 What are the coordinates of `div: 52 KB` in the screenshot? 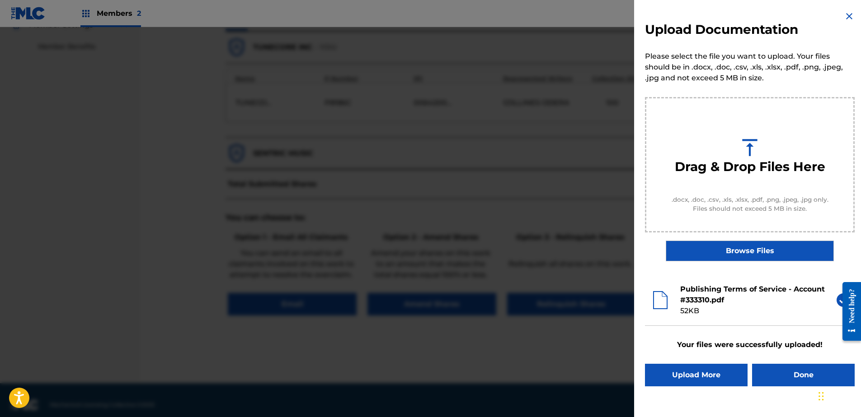 It's located at (754, 311).